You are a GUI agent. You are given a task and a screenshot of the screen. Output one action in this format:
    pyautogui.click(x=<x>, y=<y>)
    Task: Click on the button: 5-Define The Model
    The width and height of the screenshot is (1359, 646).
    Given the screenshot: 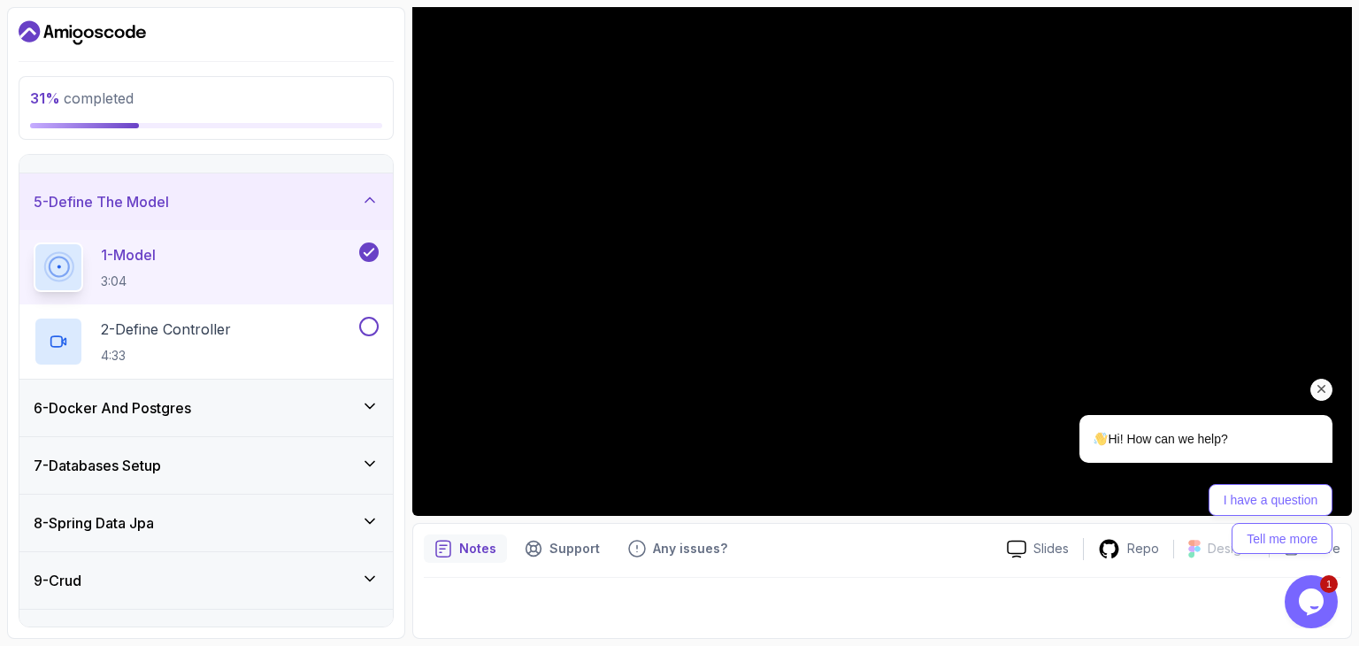 What is the action you would take?
    pyautogui.click(x=206, y=202)
    